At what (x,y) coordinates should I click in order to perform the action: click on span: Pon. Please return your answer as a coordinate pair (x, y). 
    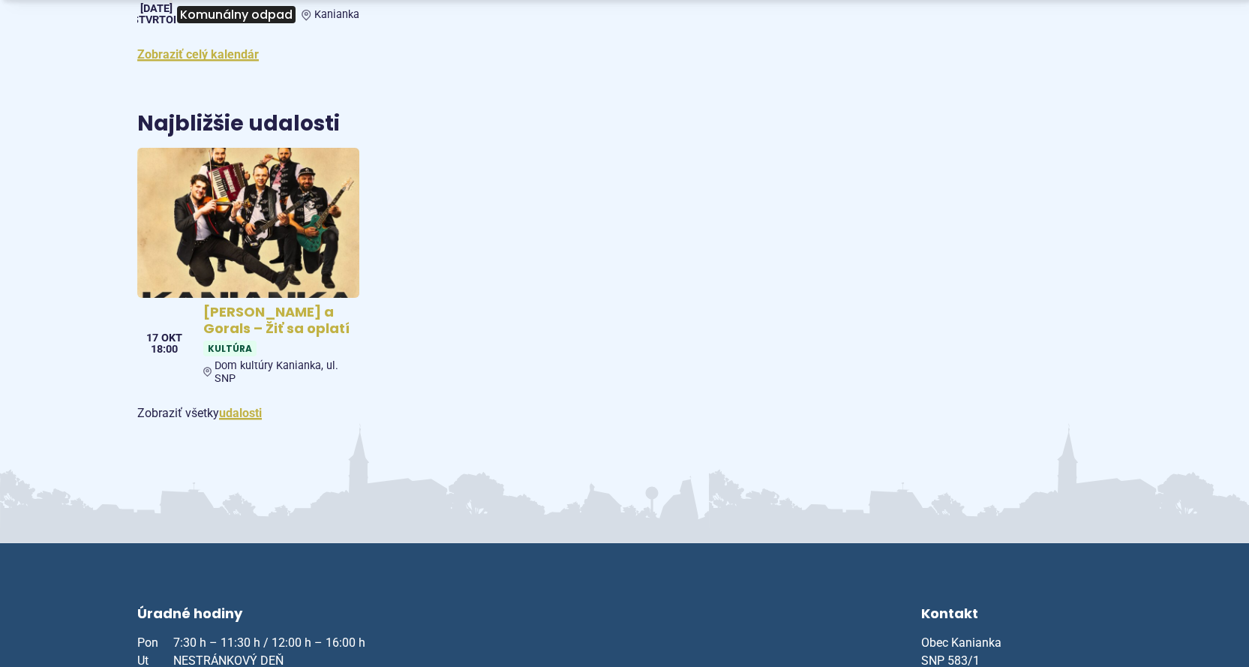
    Looking at the image, I should click on (155, 643).